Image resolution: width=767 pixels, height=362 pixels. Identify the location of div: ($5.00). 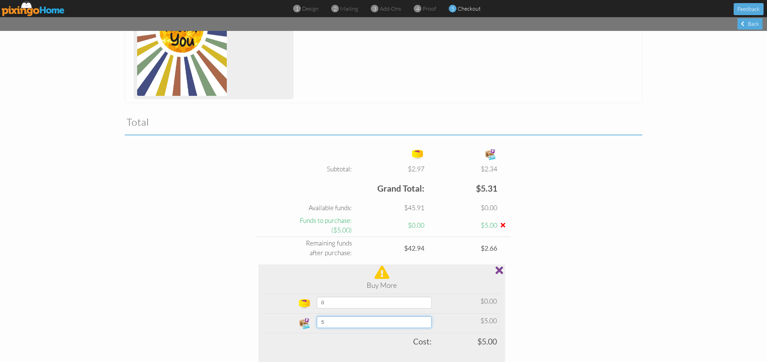
(305, 230).